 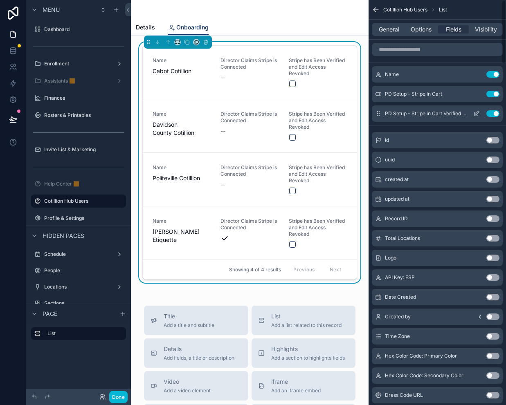 I want to click on a: Help Center 🟧, so click(x=78, y=184).